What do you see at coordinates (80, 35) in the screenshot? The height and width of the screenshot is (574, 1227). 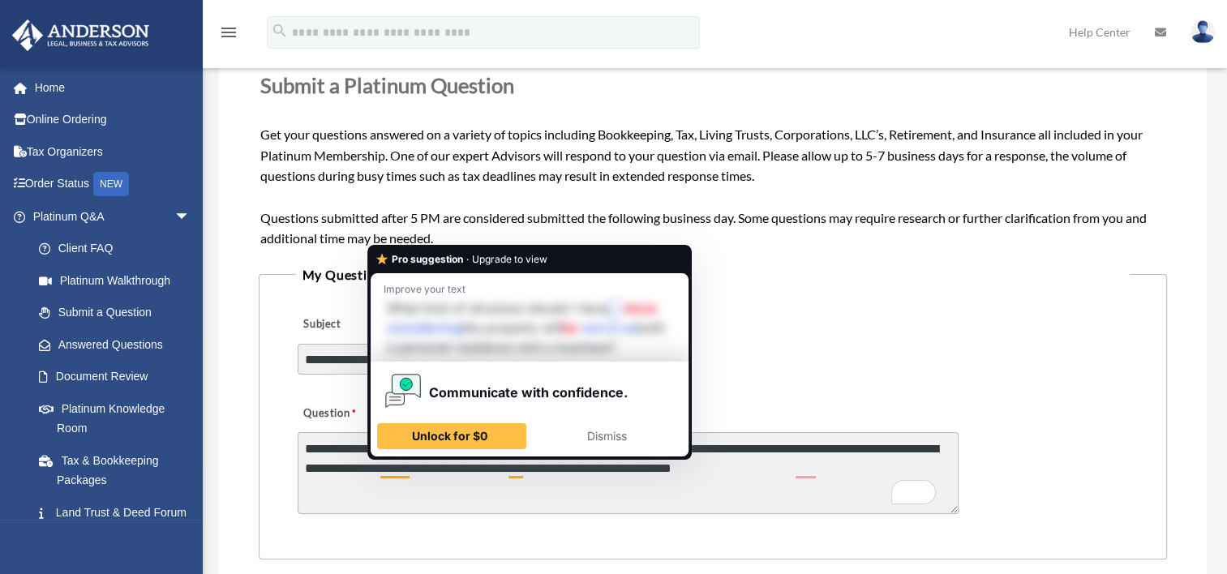 I see `img: Anderson Advisors Platinum Portal` at bounding box center [80, 35].